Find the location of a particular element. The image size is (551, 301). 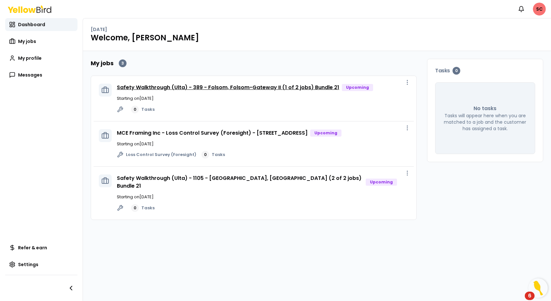

span: Dashboard is located at coordinates (32, 25).